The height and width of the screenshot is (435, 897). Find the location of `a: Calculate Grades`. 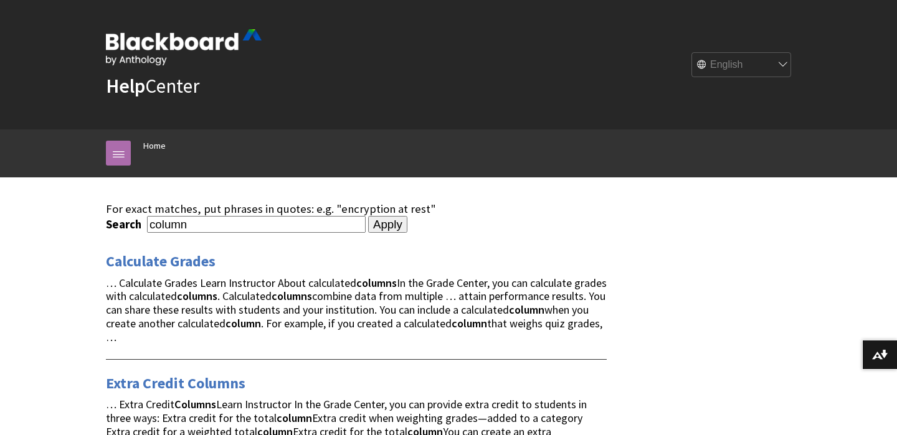

a: Calculate Grades is located at coordinates (161, 262).